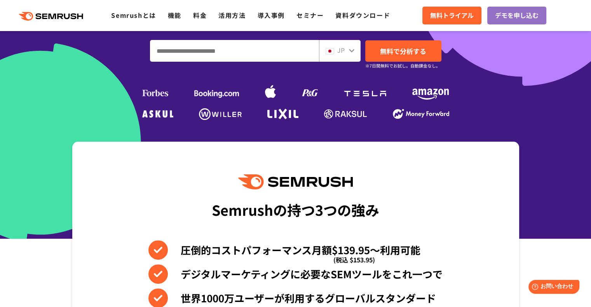 This screenshot has width=591, height=307. Describe the element at coordinates (517, 16) in the screenshot. I see `a: デモを申し込む` at that location.